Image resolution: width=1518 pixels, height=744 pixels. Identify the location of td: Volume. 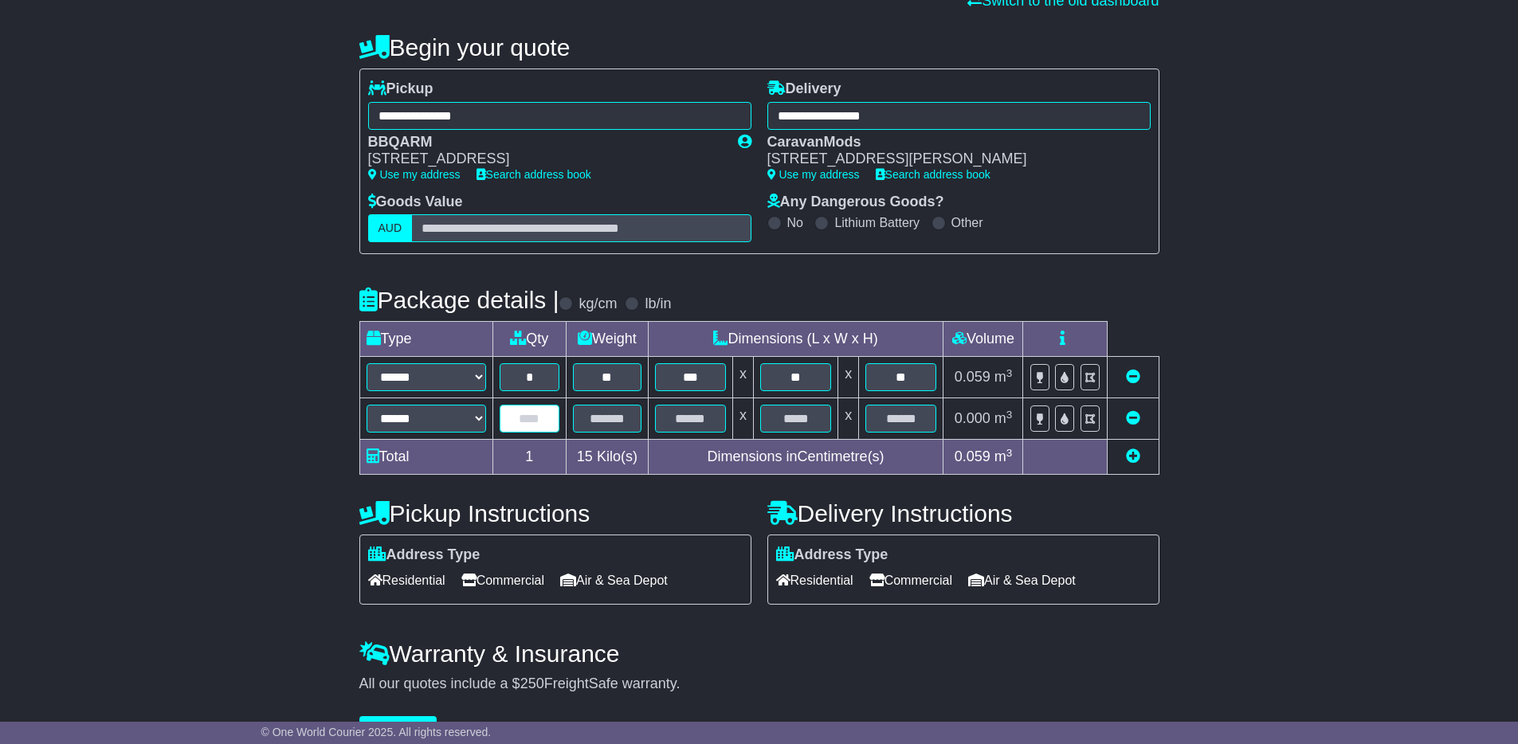
(983, 340).